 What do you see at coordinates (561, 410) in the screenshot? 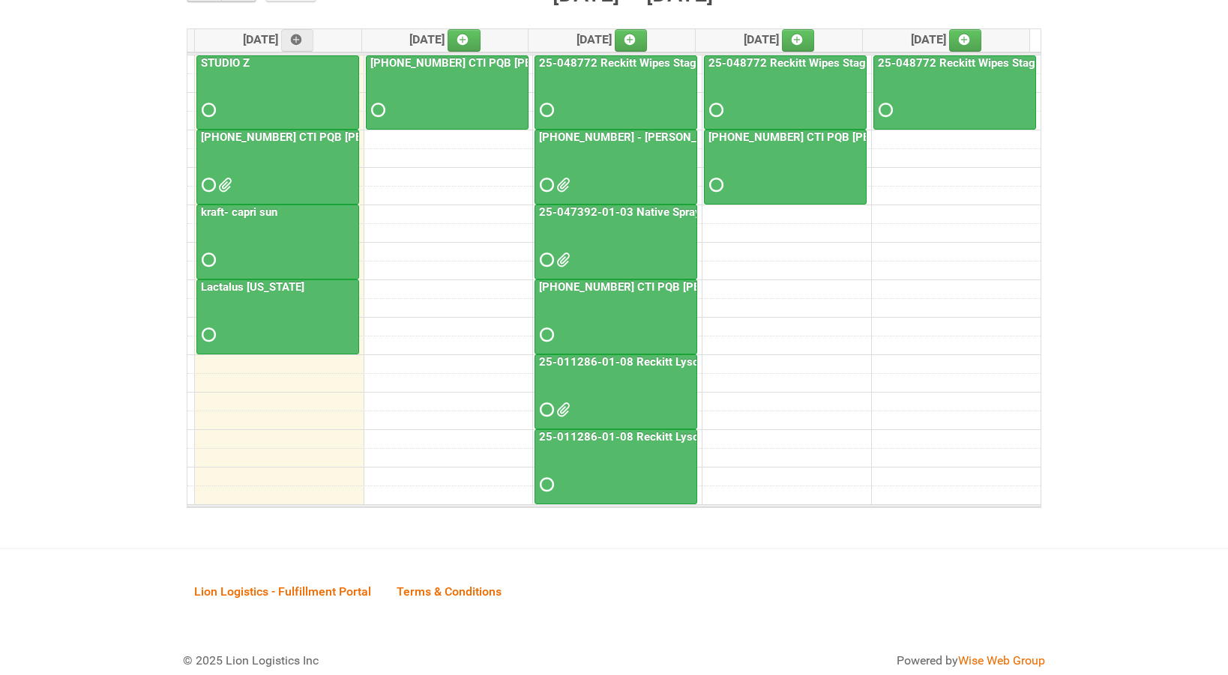
I see `span: 25-011286-01-08 Reckitt Lysol Laundry Scented - Lion.xlsx 25-011286-01-08 Reckitt Lysol Laundry S...` at bounding box center [561, 410].